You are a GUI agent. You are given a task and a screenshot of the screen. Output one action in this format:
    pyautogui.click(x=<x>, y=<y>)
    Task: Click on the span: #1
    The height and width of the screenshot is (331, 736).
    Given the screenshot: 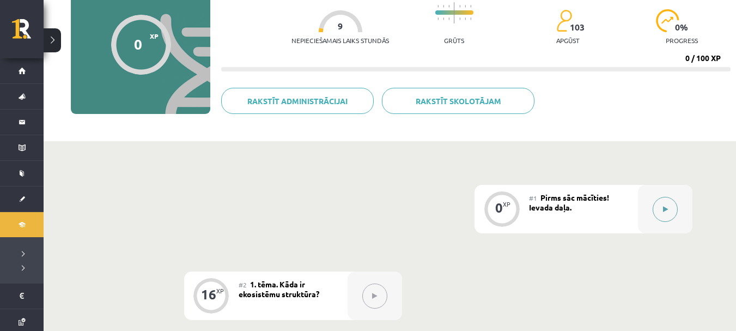 What is the action you would take?
    pyautogui.click(x=533, y=198)
    